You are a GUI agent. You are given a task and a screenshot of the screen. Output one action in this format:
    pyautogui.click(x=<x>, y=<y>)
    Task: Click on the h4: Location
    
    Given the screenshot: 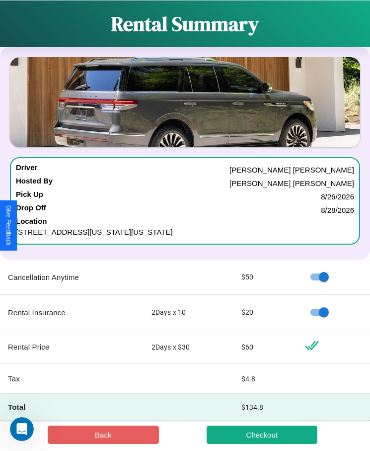 What is the action you would take?
    pyautogui.click(x=185, y=221)
    